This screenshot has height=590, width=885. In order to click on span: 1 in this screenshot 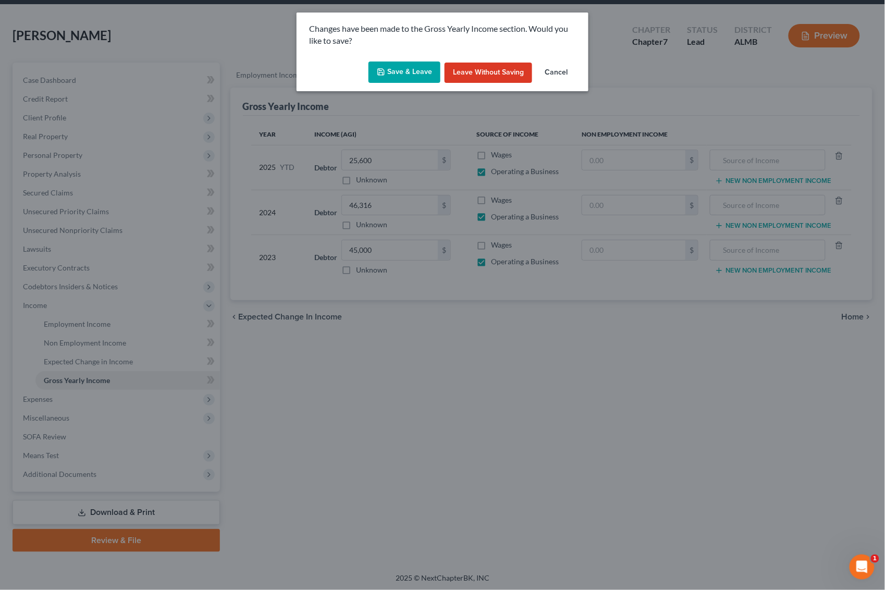, I will do `click(876, 559)`.